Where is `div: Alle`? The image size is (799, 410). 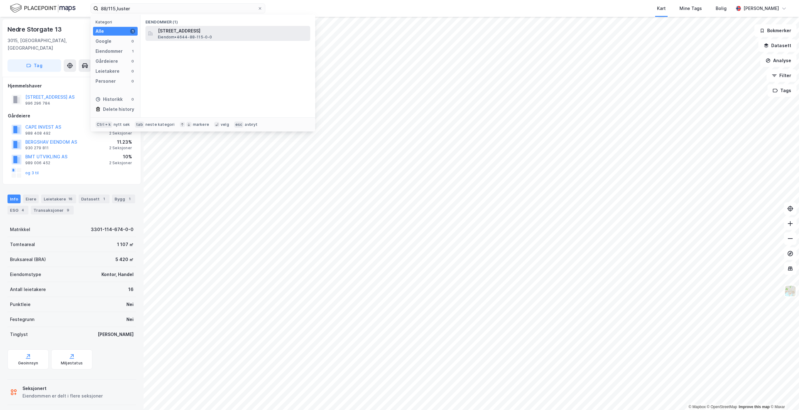
div: Alle is located at coordinates (100, 31).